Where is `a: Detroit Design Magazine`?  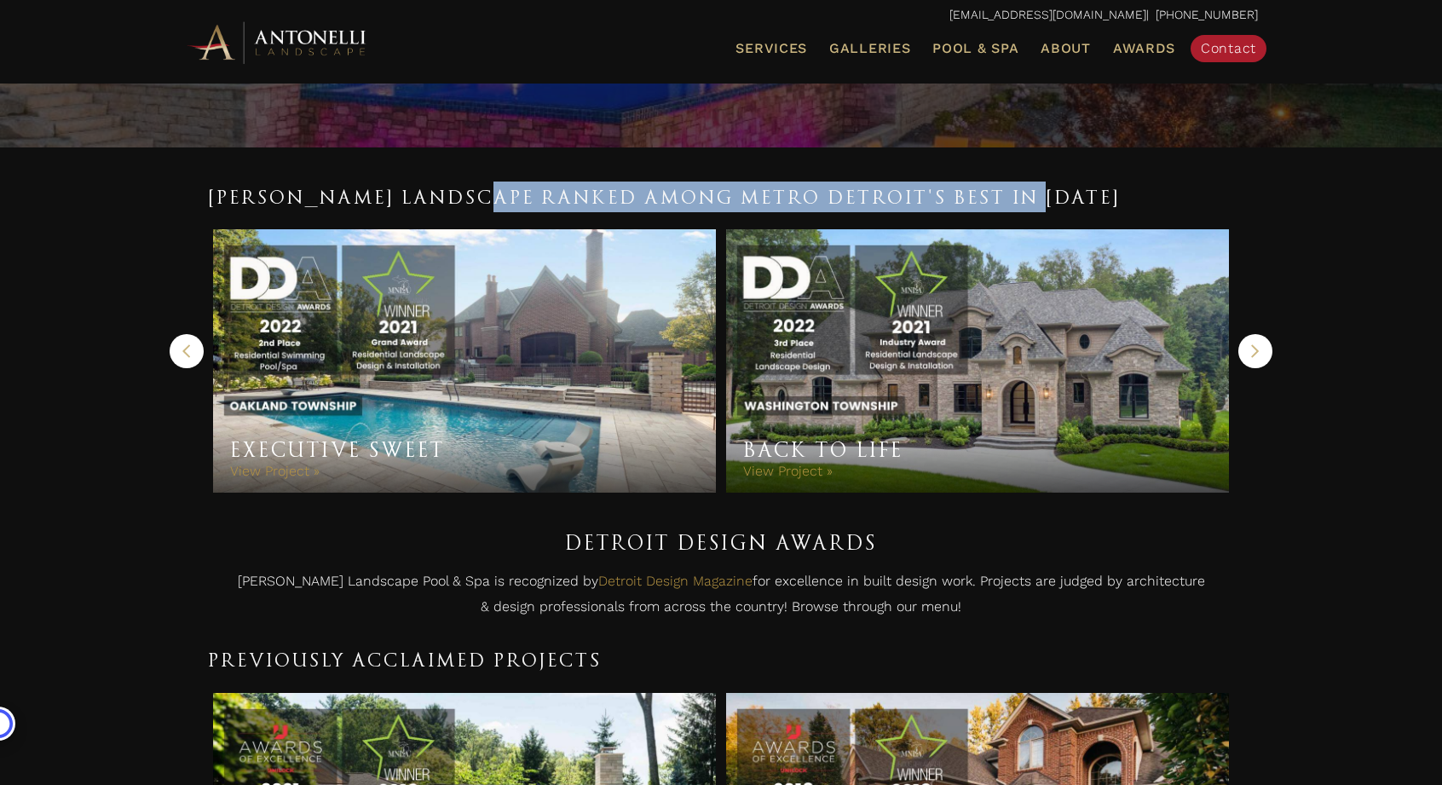
a: Detroit Design Magazine is located at coordinates (675, 580).